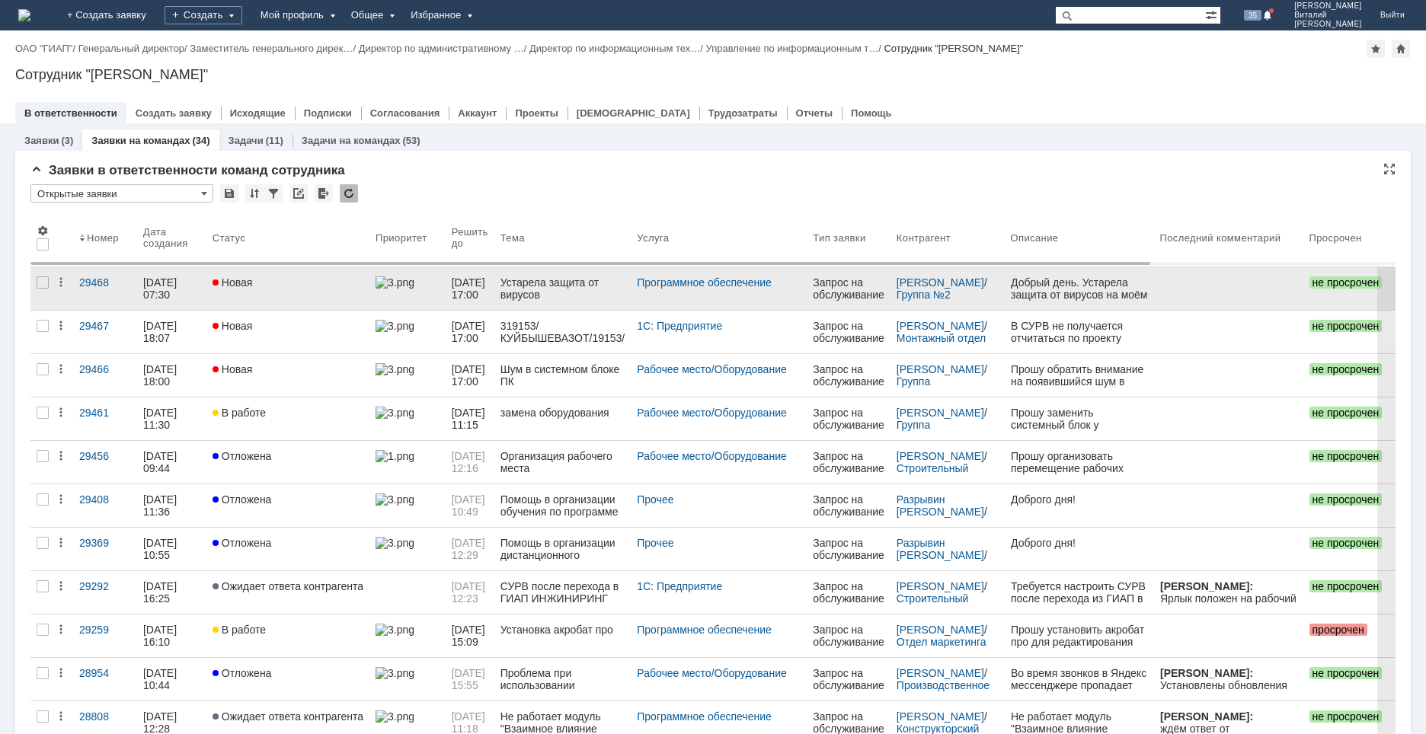  Describe the element at coordinates (246, 140) in the screenshot. I see `a: Задачи` at that location.